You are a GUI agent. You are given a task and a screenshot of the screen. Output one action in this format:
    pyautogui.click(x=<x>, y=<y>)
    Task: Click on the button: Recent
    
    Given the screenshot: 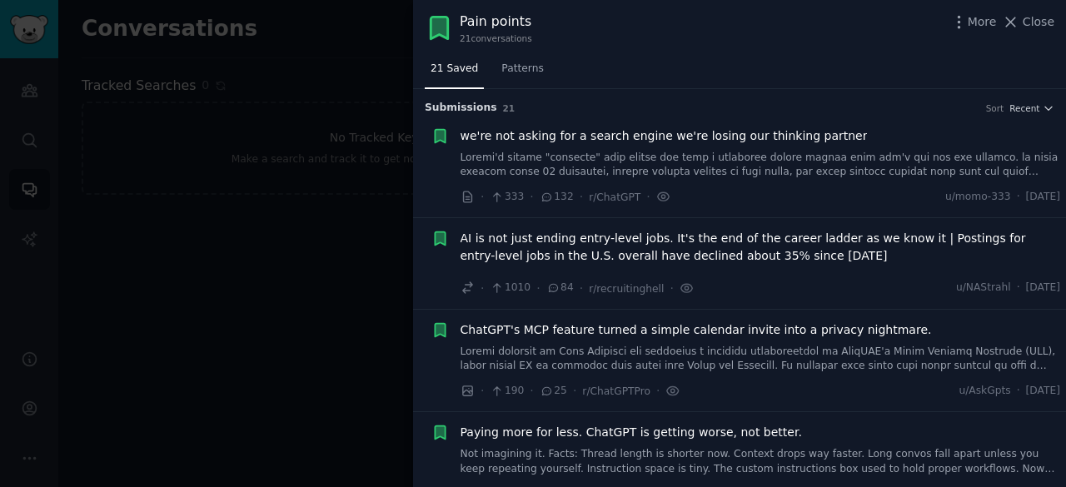 What is the action you would take?
    pyautogui.click(x=1032, y=108)
    